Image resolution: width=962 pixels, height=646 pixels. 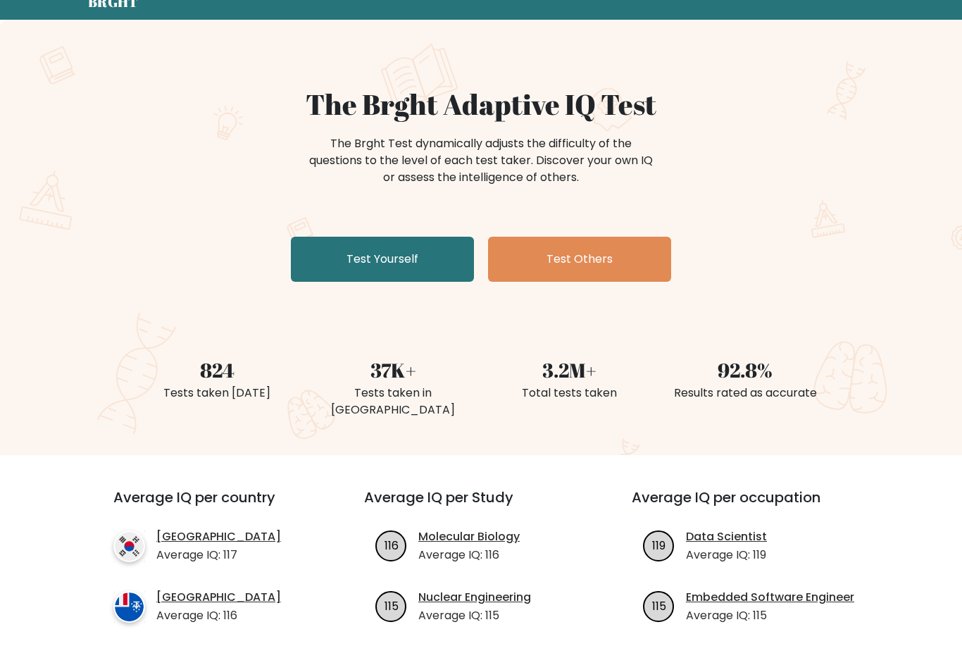 I want to click on a: Data Scientist, so click(x=726, y=537).